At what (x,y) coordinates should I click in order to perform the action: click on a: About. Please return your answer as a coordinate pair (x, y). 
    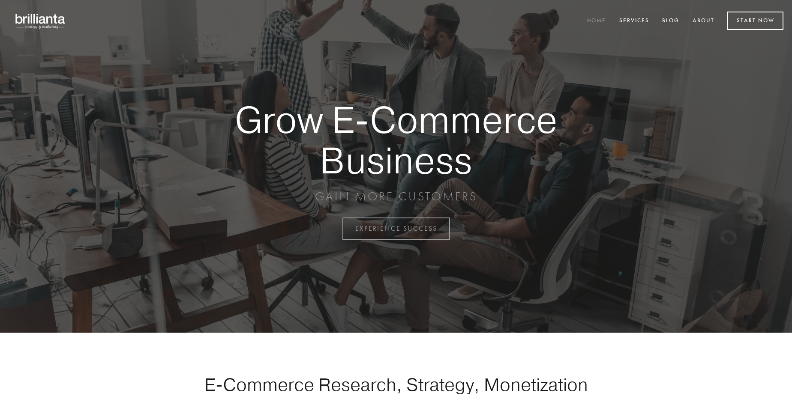
    Looking at the image, I should click on (703, 21).